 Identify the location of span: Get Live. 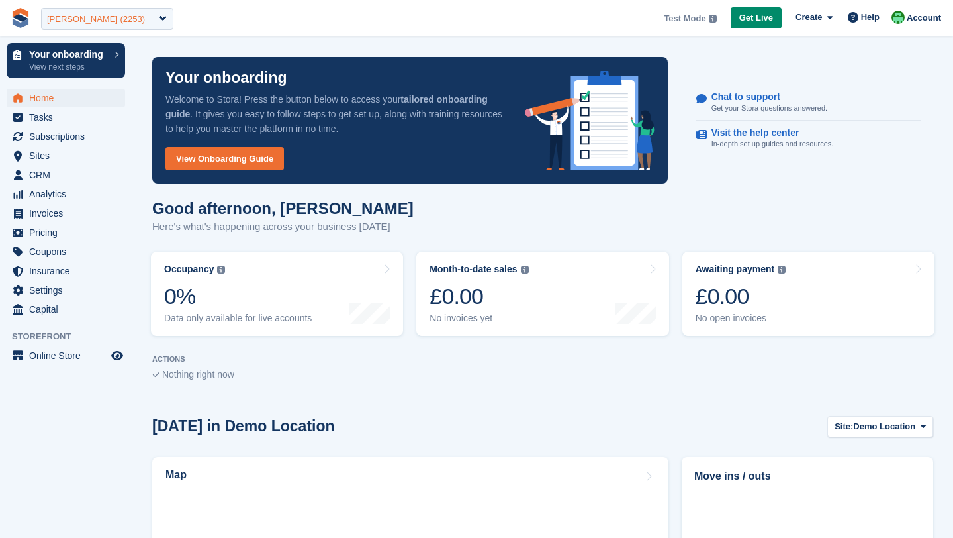
(756, 18).